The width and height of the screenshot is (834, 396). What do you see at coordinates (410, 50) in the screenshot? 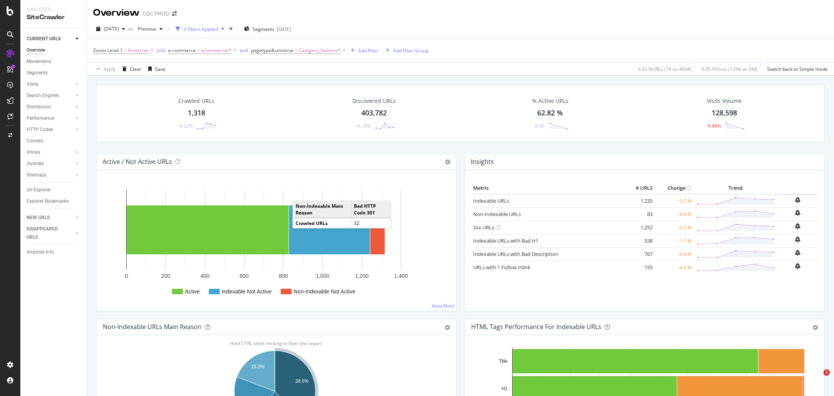
I see `div: Add Filter Group` at bounding box center [410, 50].